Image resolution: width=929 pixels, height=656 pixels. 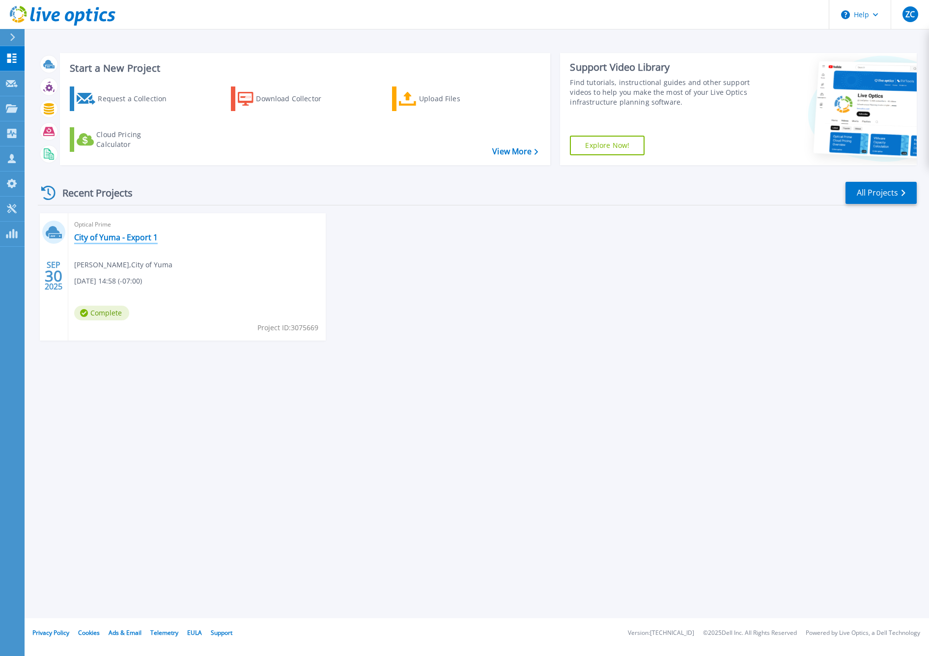 What do you see at coordinates (608, 145) in the screenshot?
I see `a: Explore Now!` at bounding box center [608, 145].